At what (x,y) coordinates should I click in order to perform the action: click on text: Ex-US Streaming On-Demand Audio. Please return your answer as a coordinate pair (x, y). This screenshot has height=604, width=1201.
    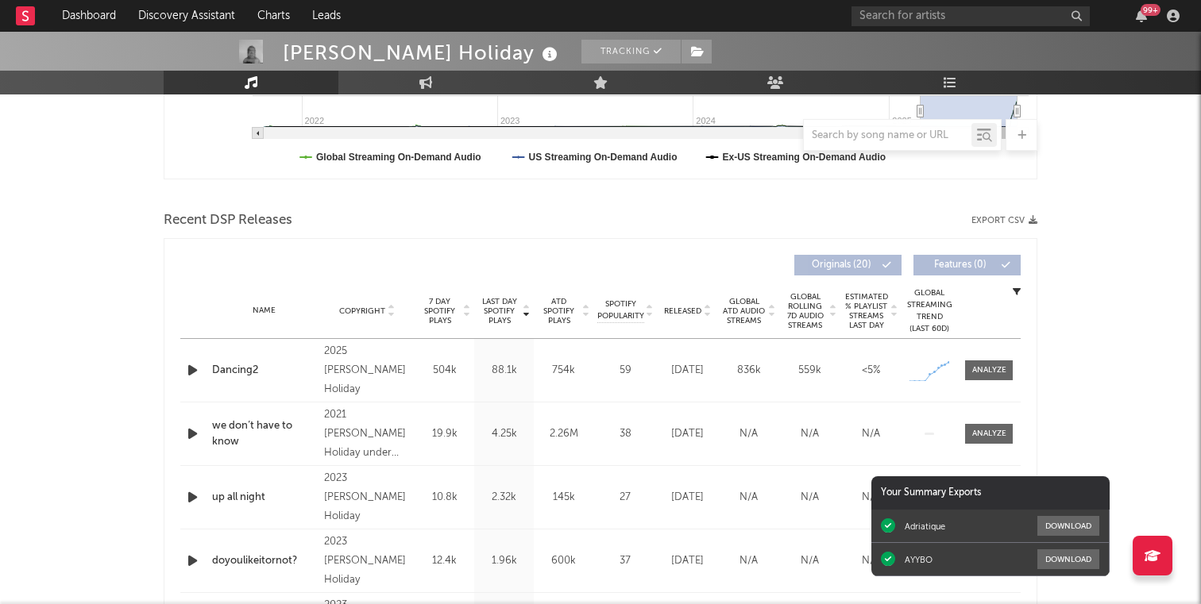
    Looking at the image, I should click on (805, 157).